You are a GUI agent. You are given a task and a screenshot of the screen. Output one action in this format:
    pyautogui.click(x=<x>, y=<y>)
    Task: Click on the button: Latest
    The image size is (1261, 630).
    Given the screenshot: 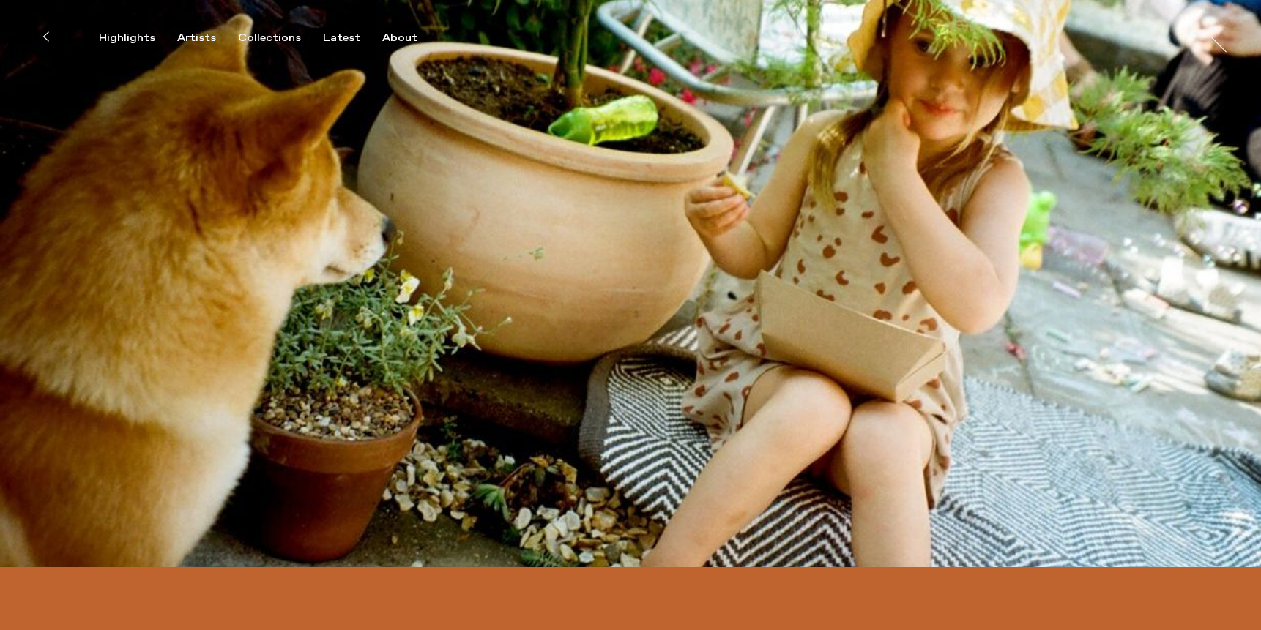 What is the action you would take?
    pyautogui.click(x=352, y=38)
    